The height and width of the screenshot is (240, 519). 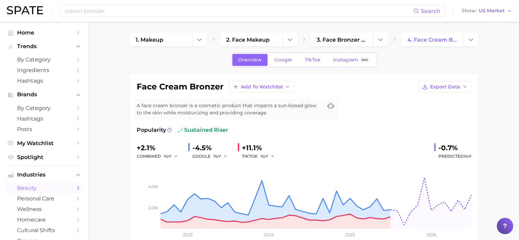 What do you see at coordinates (44, 70) in the screenshot?
I see `a: Ingredients` at bounding box center [44, 70].